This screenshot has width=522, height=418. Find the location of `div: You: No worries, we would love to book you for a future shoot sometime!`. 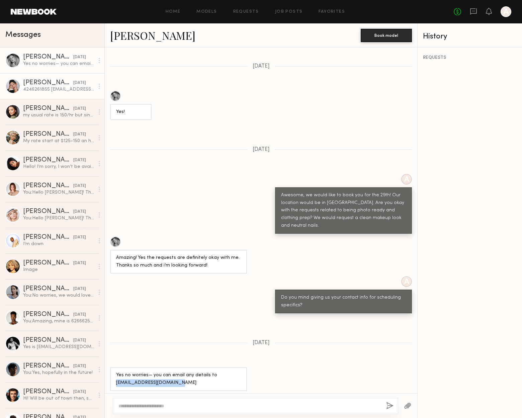

div: You: No worries, we would love to book you for a future shoot sometime! is located at coordinates (59, 295).